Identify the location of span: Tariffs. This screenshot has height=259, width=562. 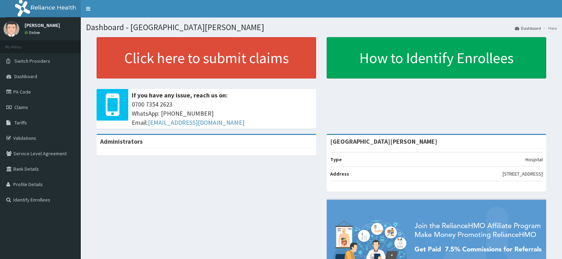
(21, 123).